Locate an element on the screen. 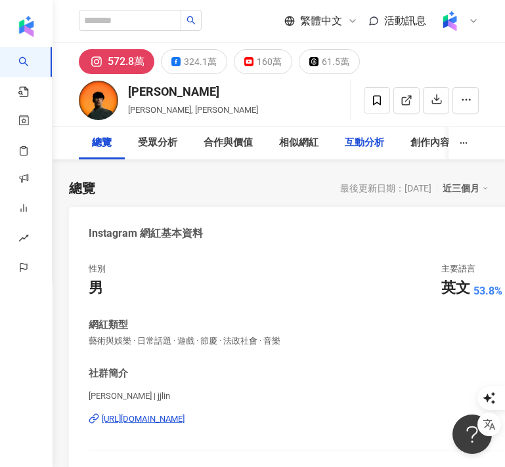  button: 160萬 is located at coordinates (263, 62).